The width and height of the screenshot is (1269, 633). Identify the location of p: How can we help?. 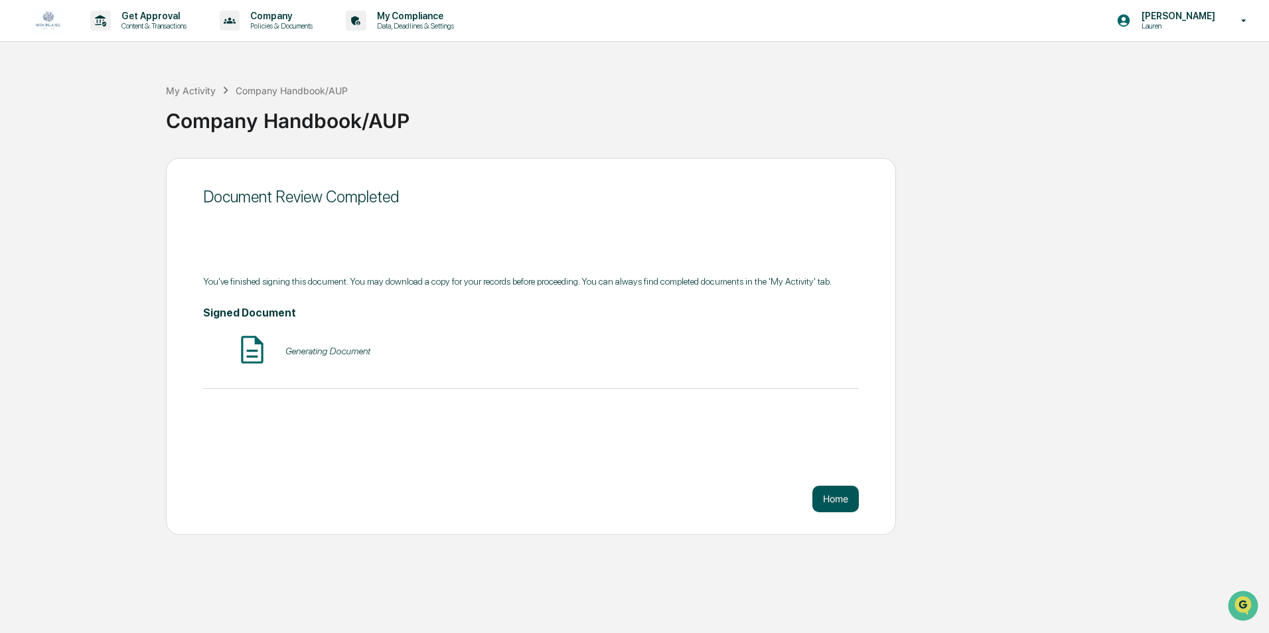
(127, 38).